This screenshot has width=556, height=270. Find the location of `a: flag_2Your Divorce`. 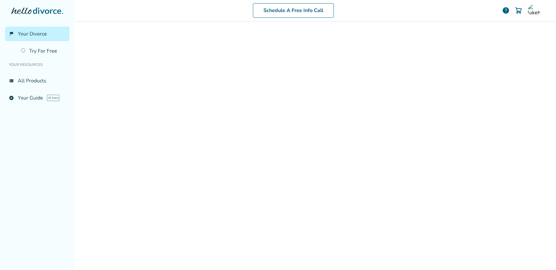

a: flag_2Your Divorce is located at coordinates (37, 34).